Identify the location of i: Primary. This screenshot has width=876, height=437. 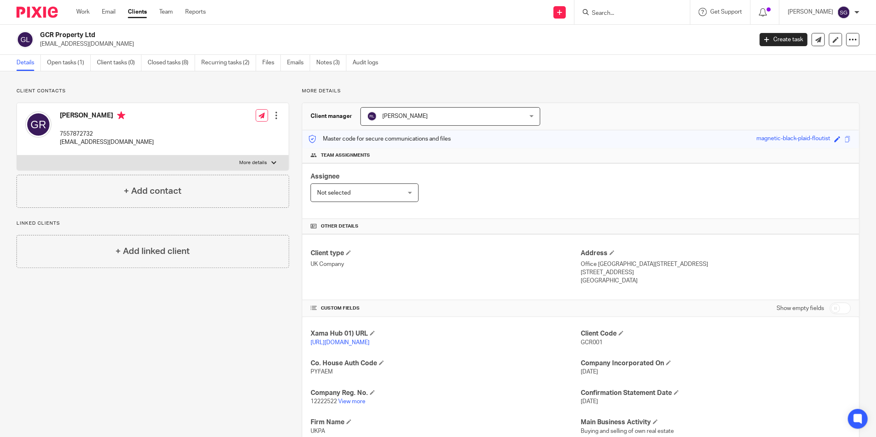
(121, 115).